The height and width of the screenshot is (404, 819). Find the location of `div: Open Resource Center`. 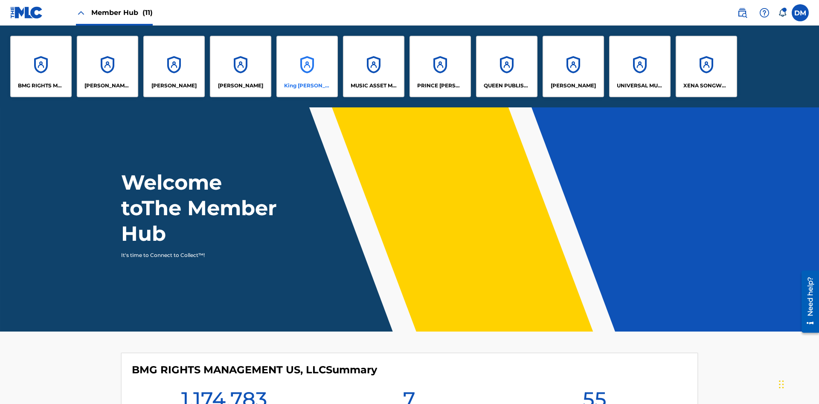

div: Open Resource Center is located at coordinates (15, 35).